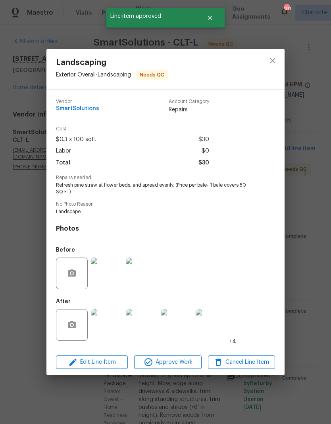 This screenshot has height=424, width=331. What do you see at coordinates (286, 9) in the screenshot?
I see `div: 101` at bounding box center [286, 9].